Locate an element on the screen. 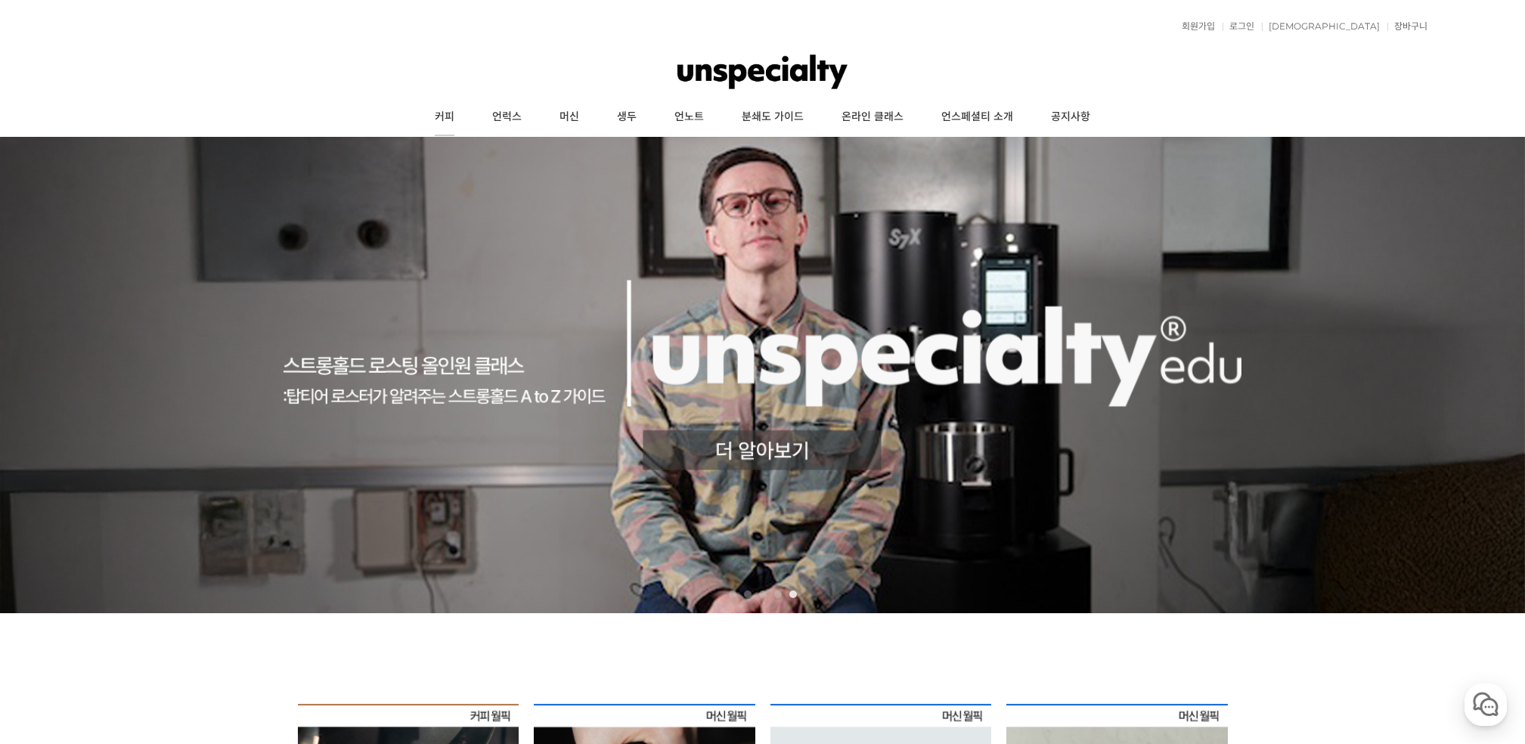 This screenshot has height=744, width=1525. a: 분쇄도 가이드 is located at coordinates (773, 117).